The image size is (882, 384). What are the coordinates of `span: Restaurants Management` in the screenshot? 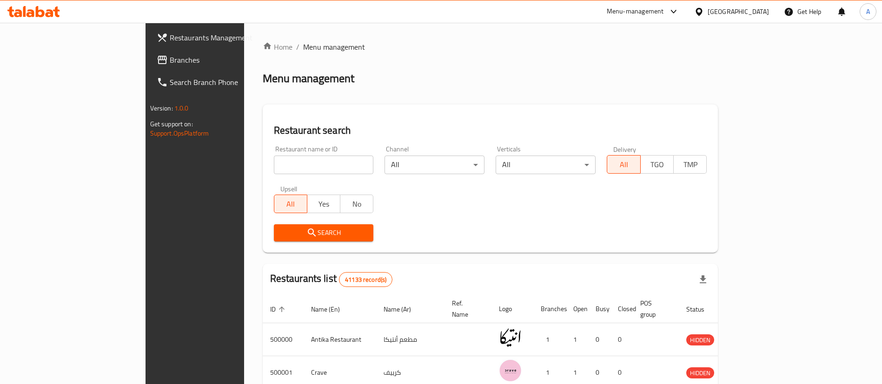 It's located at (227, 38).